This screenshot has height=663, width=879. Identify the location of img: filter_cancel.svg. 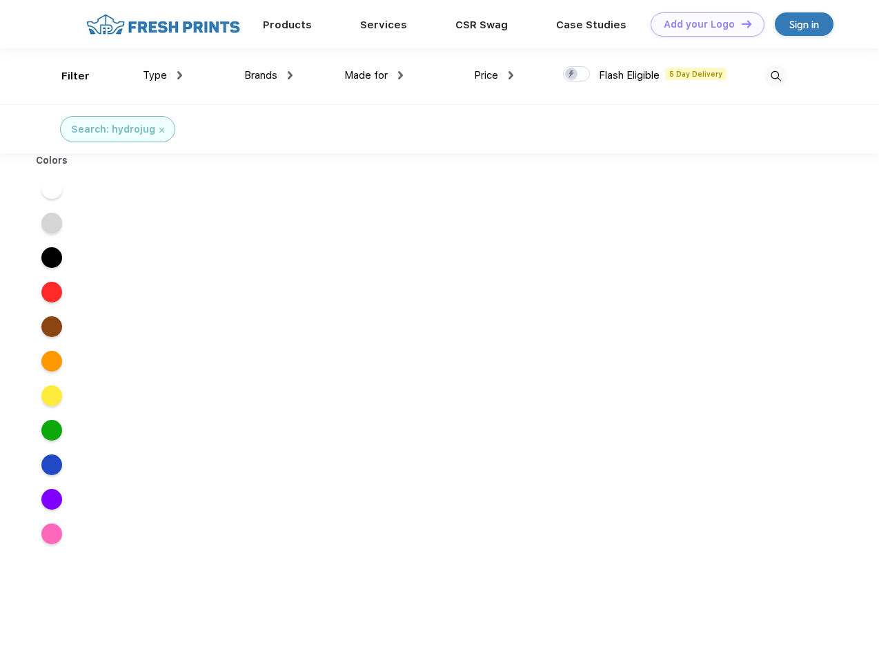
(161, 130).